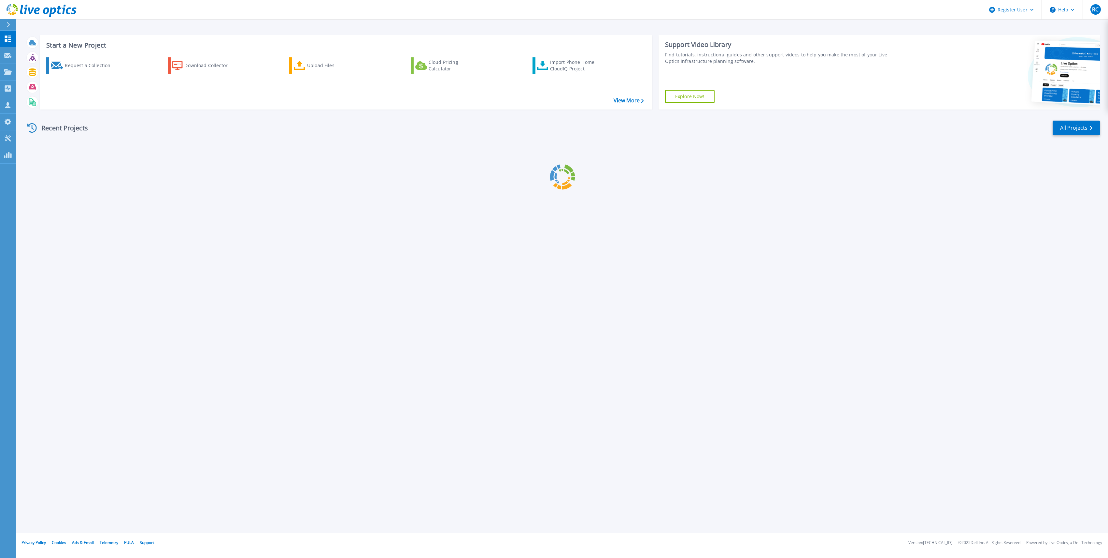 This screenshot has width=1108, height=558. What do you see at coordinates (34, 542) in the screenshot?
I see `a: Privacy Policy` at bounding box center [34, 542].